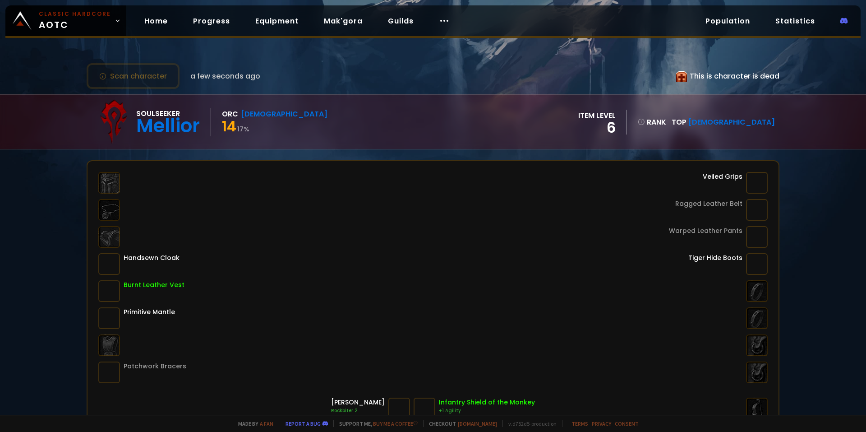 This screenshot has height=432, width=866. Describe the element at coordinates (229, 126) in the screenshot. I see `span: 14` at that location.